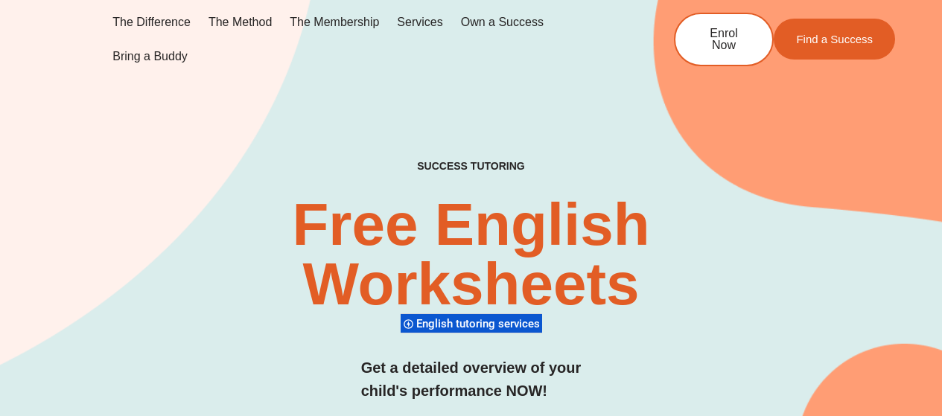 This screenshot has width=942, height=416. What do you see at coordinates (150, 57) in the screenshot?
I see `a: Bring a Buddy` at bounding box center [150, 57].